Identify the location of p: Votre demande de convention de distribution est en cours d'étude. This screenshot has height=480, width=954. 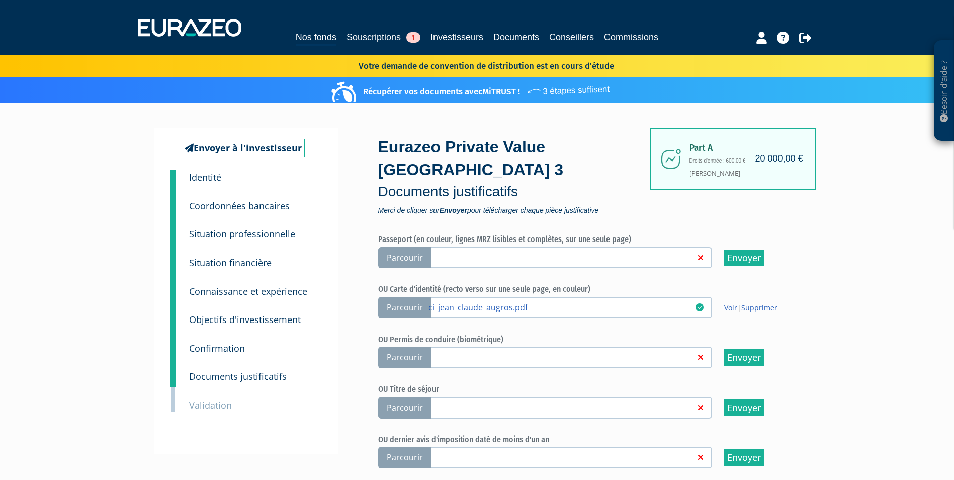
(472, 65).